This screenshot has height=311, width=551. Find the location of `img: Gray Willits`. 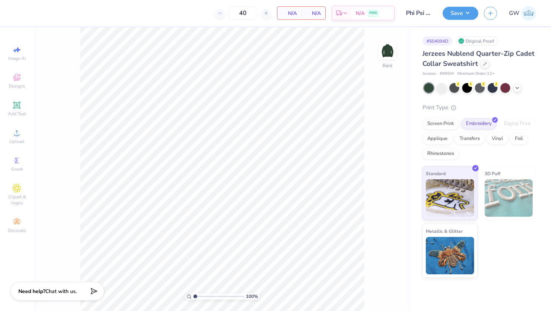

img: Gray Willits is located at coordinates (528, 13).